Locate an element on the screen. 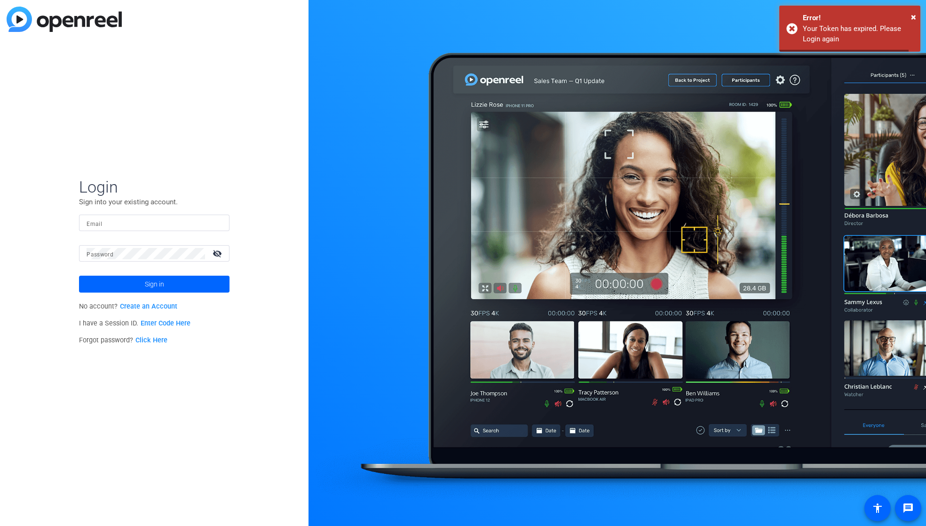  a: Click Here is located at coordinates (151, 340).